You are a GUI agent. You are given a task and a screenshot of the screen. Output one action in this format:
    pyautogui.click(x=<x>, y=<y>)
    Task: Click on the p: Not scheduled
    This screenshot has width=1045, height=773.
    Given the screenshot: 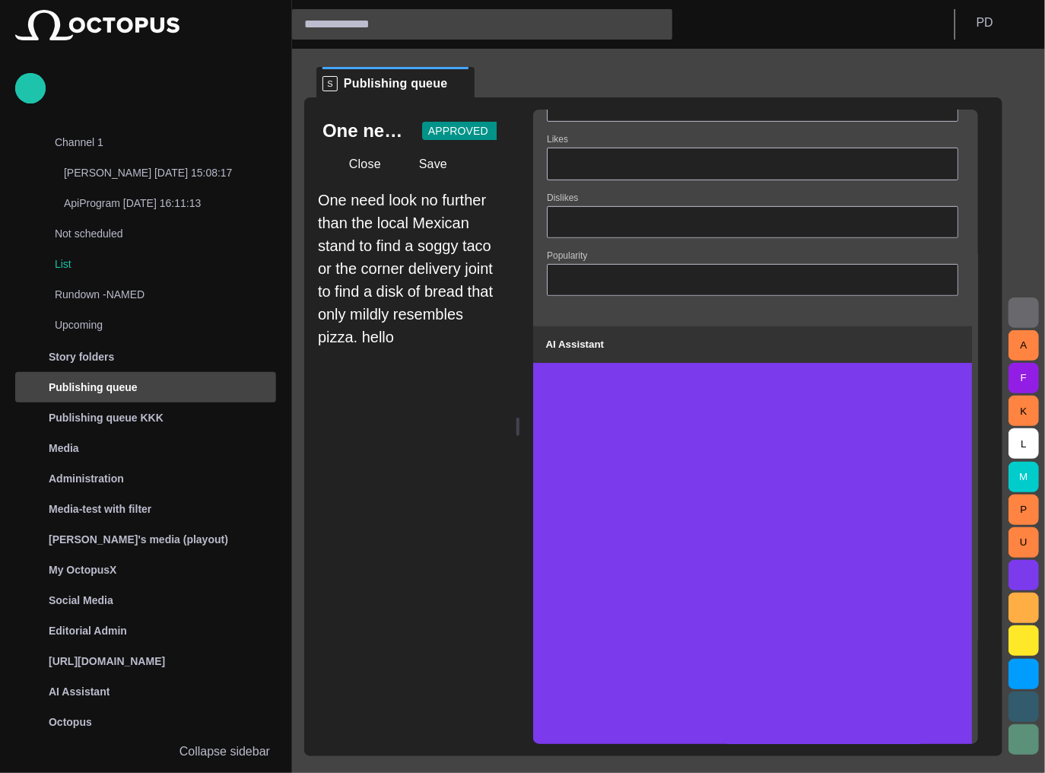 What is the action you would take?
    pyautogui.click(x=150, y=233)
    